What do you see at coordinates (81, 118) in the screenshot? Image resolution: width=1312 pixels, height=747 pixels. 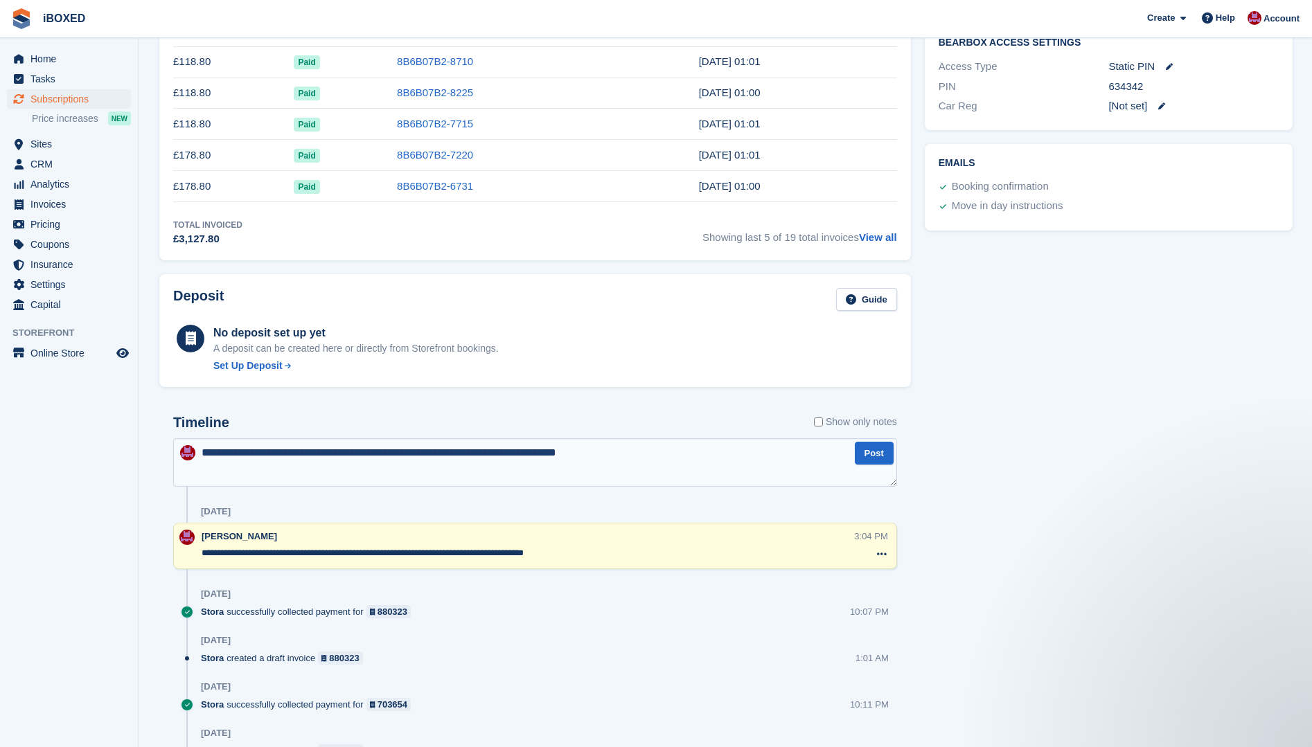 I see `a: Price increases NEW` at bounding box center [81, 118].